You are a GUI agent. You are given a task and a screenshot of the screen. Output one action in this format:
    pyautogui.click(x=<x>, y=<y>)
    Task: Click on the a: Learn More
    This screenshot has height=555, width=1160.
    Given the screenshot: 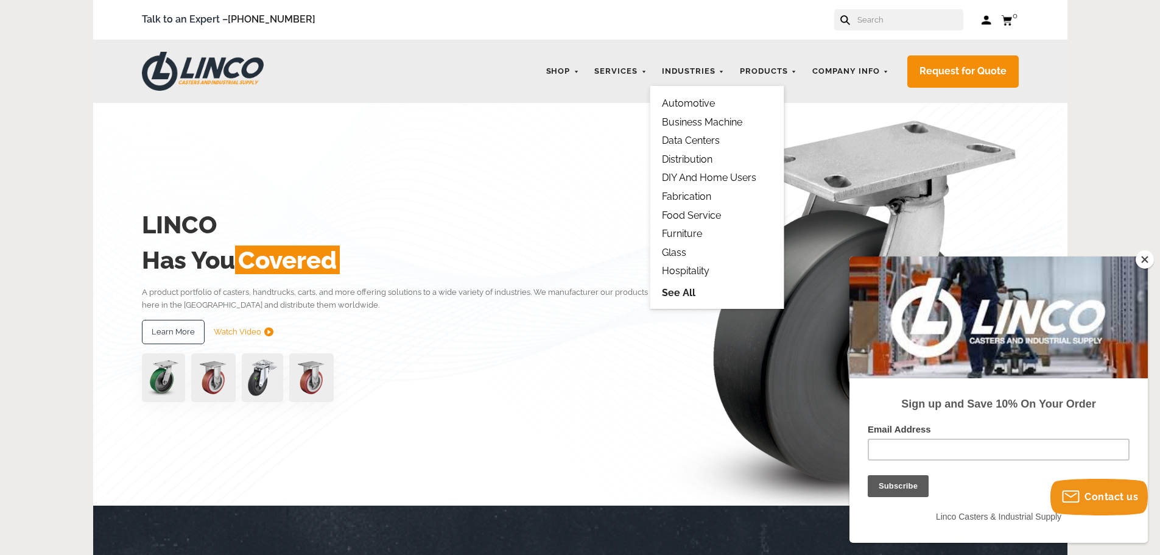 What is the action you would take?
    pyautogui.click(x=173, y=332)
    